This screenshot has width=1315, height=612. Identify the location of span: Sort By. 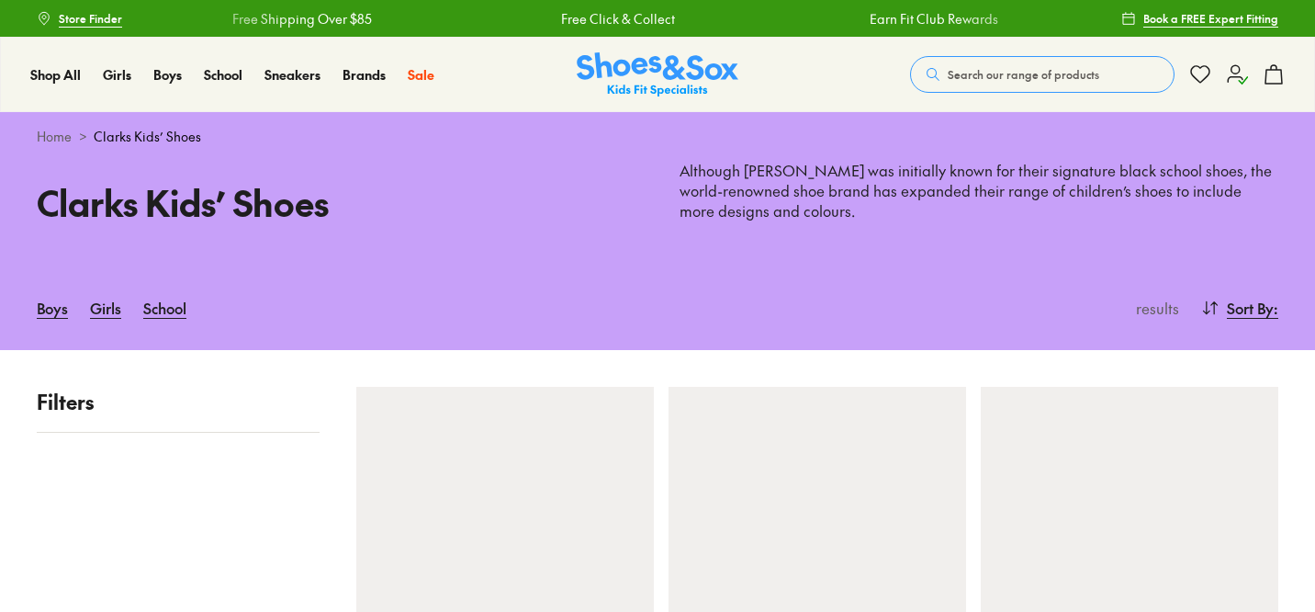
(1250, 308).